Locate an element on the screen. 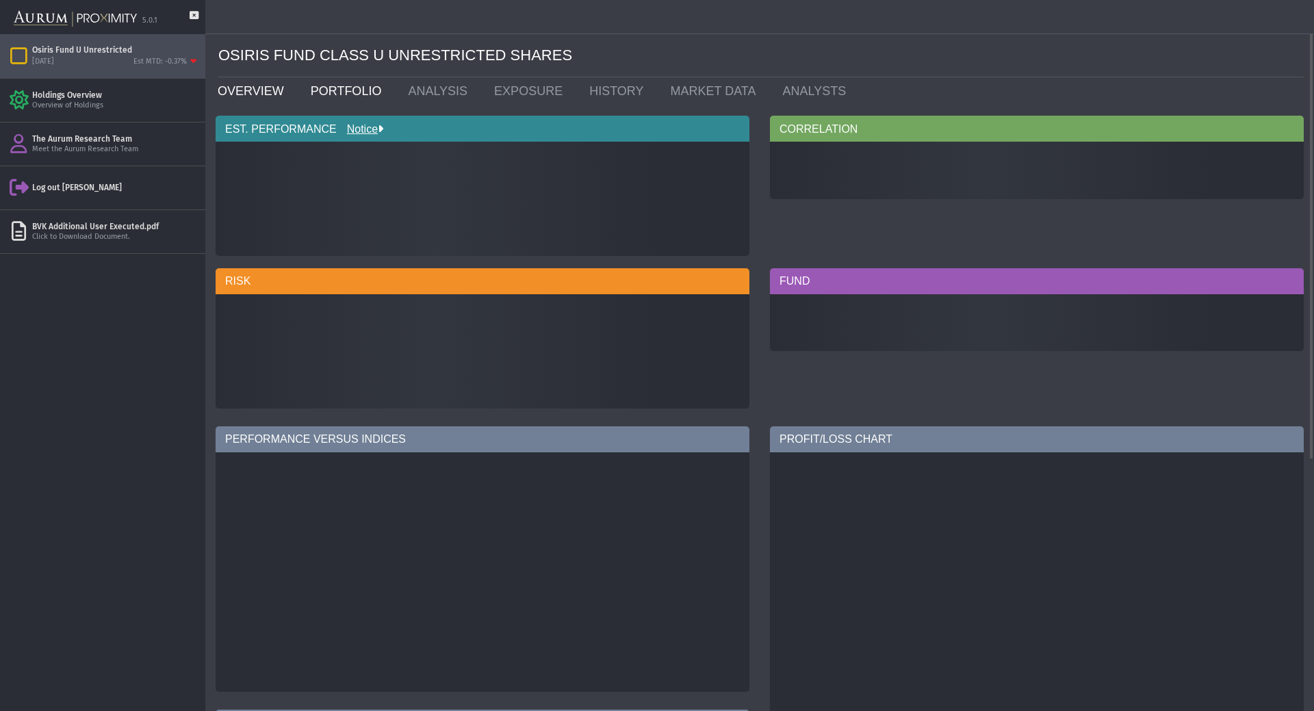 This screenshot has width=1314, height=711. a: PORTFOLIO is located at coordinates (349, 91).